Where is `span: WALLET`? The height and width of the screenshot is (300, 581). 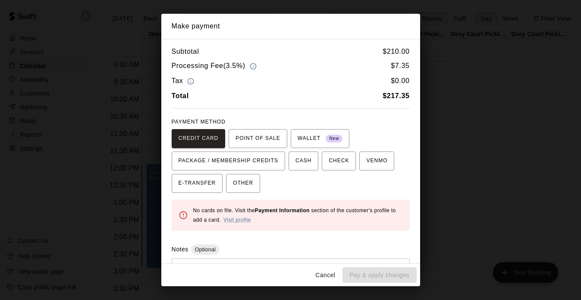 span: WALLET is located at coordinates (320, 139).